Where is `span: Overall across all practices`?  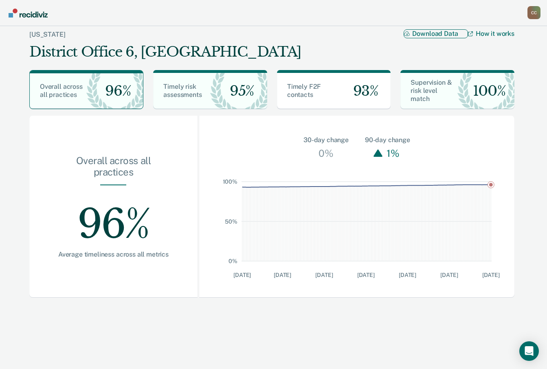
span: Overall across all practices is located at coordinates (61, 90).